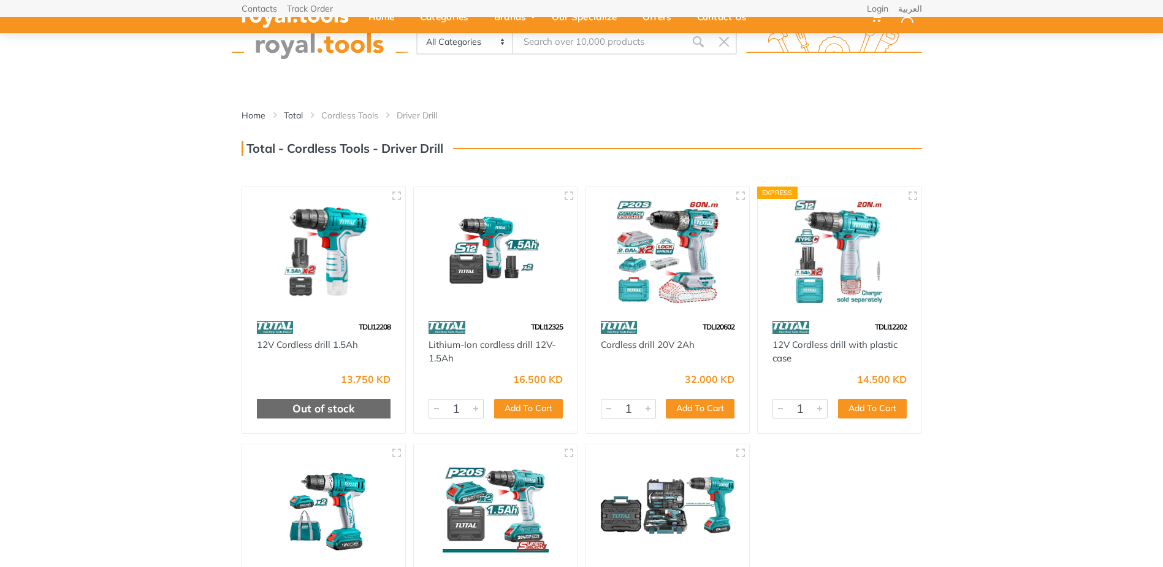 This screenshot has width=1163, height=567. Describe the element at coordinates (668, 508) in the screenshot. I see `img: Royal Tools - 127 Pcs household tools set` at that location.